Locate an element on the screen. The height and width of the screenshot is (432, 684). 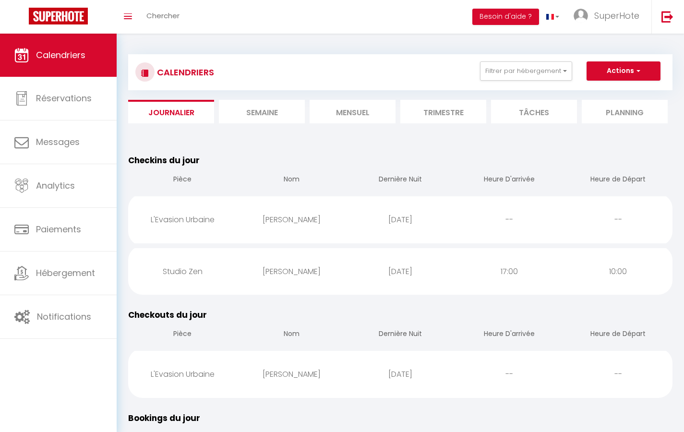
span: SuperHote is located at coordinates (617, 15).